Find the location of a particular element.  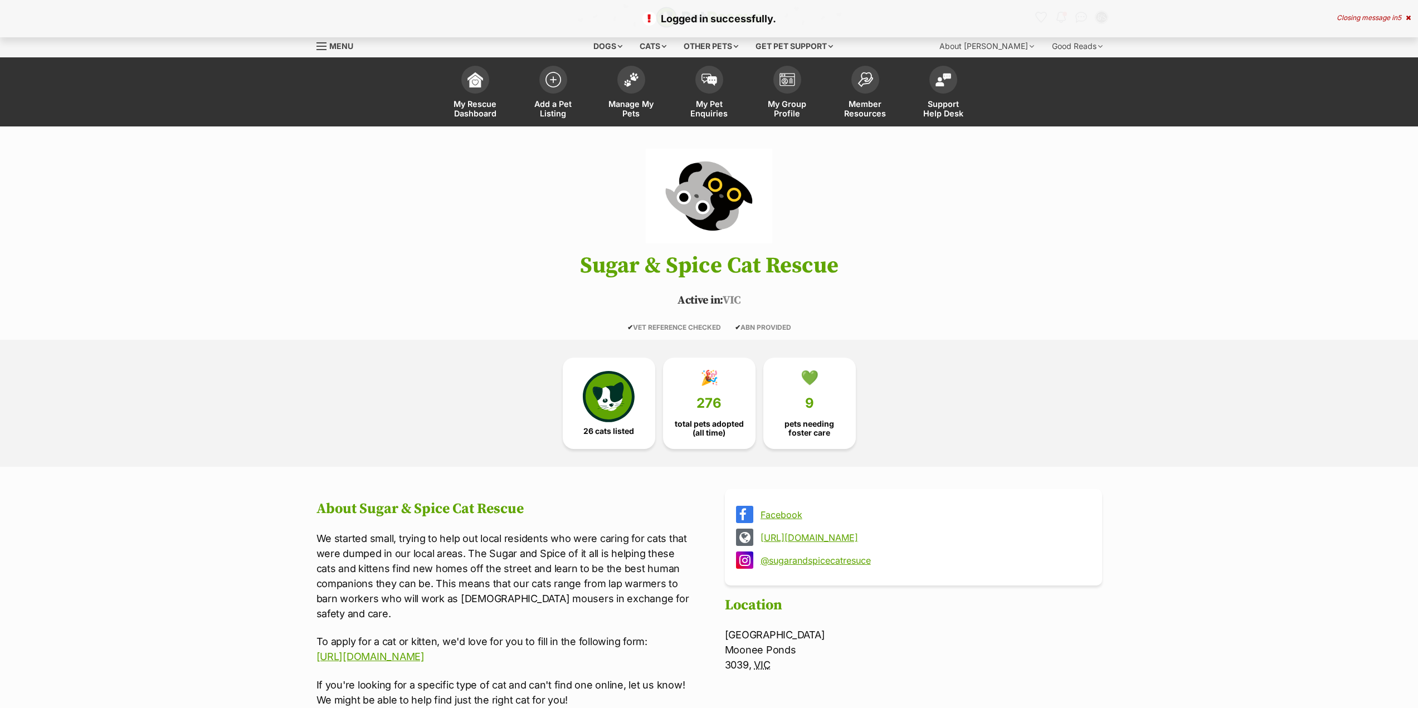

a: Menu is located at coordinates (339, 45).